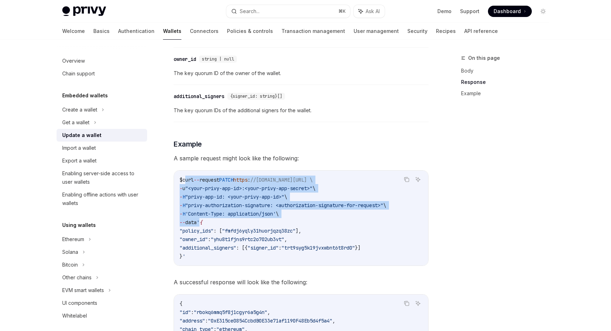 This screenshot has height=331, width=611. I want to click on span: Ask AI, so click(373, 11).